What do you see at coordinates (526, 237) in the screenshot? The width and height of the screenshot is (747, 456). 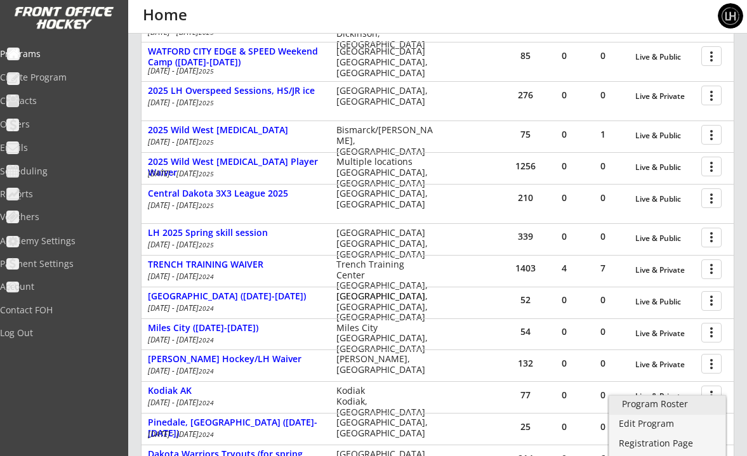 I see `div: 339` at bounding box center [526, 237].